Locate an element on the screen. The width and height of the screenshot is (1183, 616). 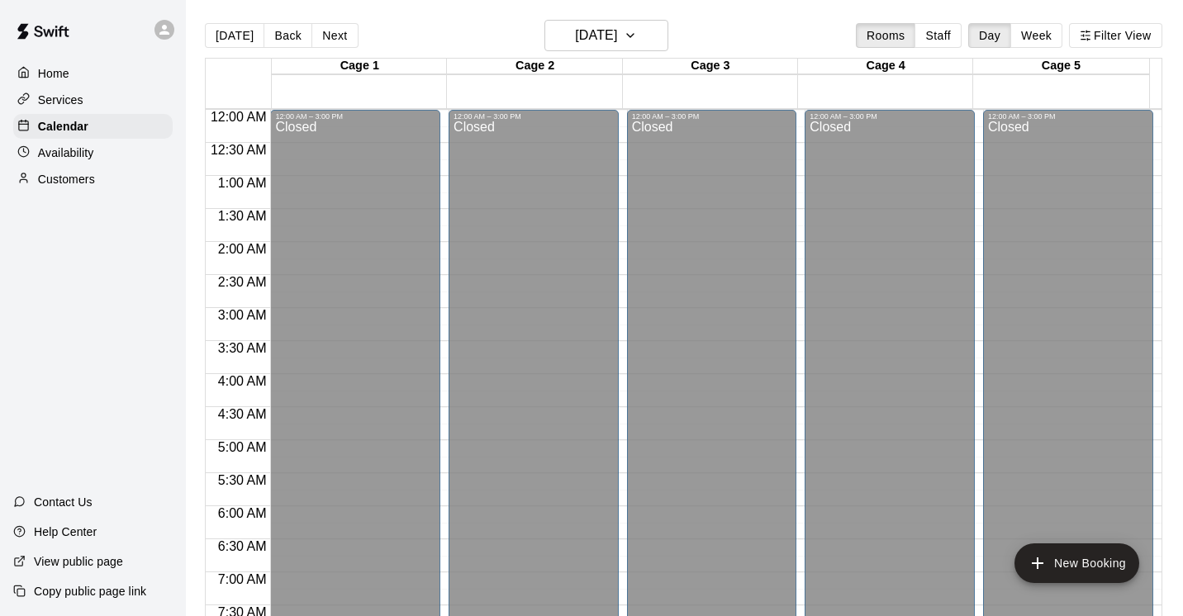
a: Customers is located at coordinates (92, 179).